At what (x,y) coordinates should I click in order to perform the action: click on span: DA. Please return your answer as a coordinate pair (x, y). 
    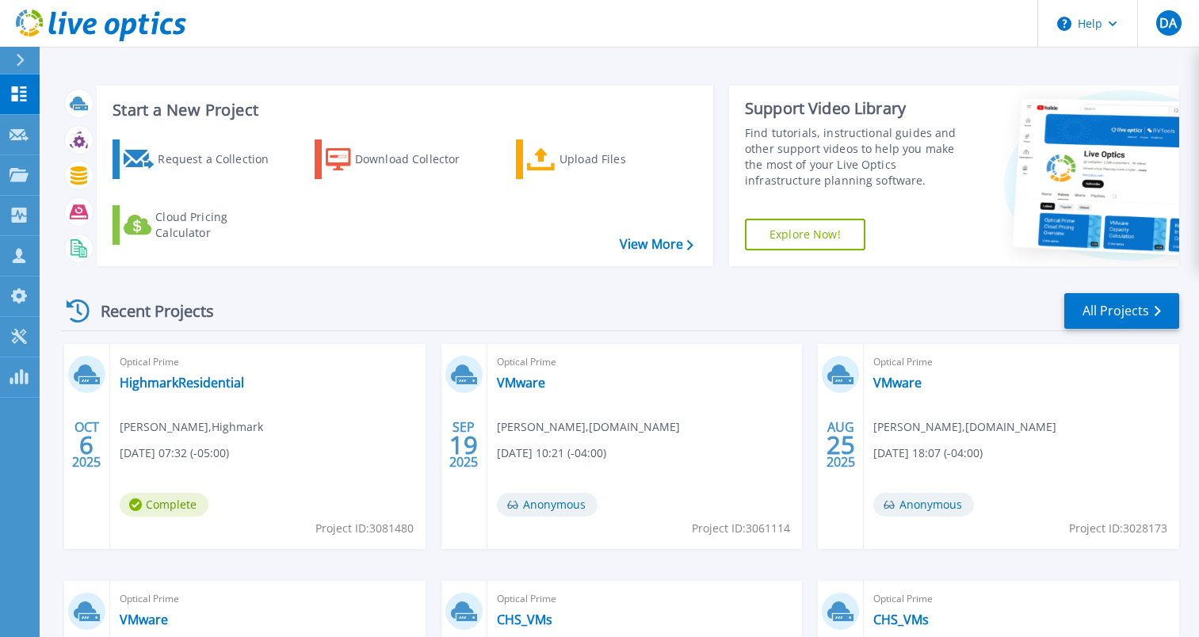
    Looking at the image, I should click on (1168, 23).